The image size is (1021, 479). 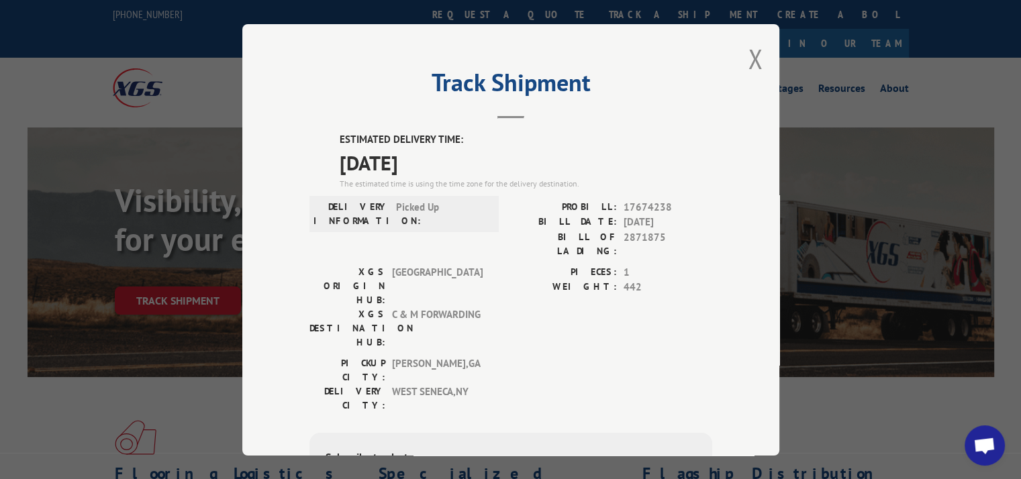 I want to click on button: Close modal, so click(x=755, y=58).